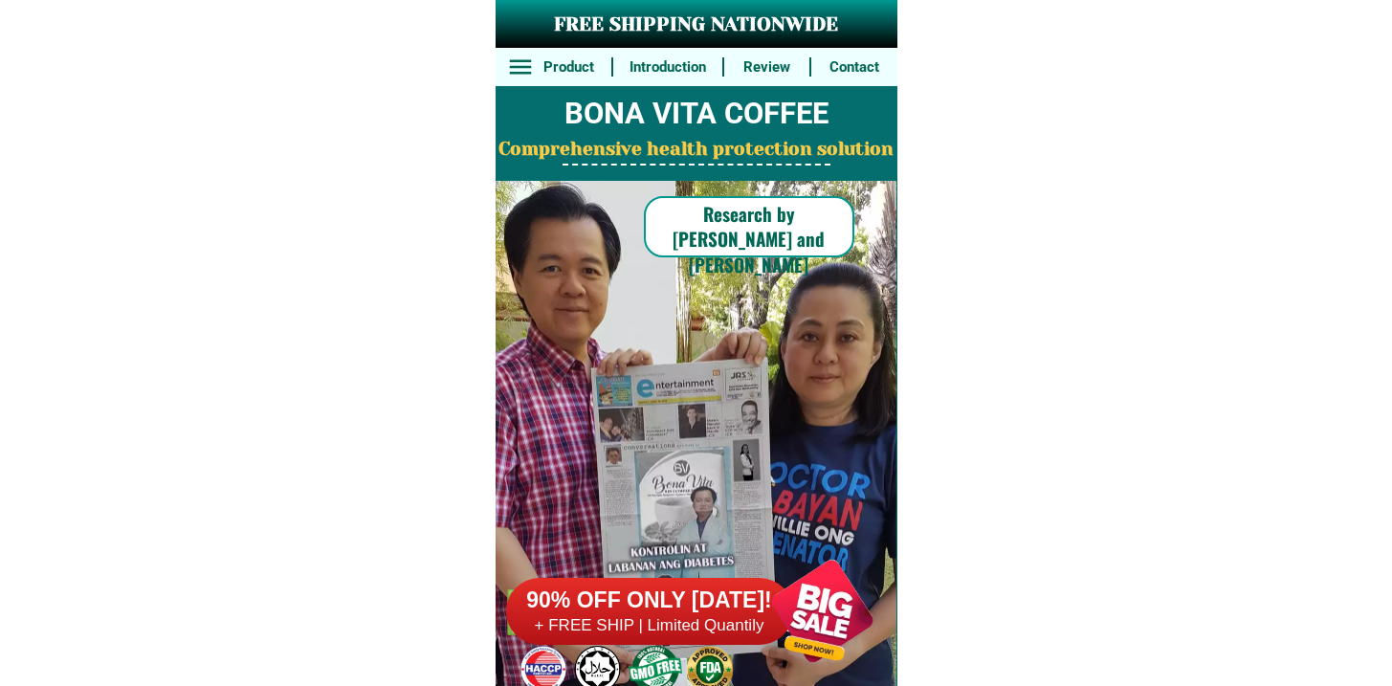 This screenshot has width=1392, height=686. Describe the element at coordinates (696, 149) in the screenshot. I see `h2: Comprehensive health protection solution` at that location.